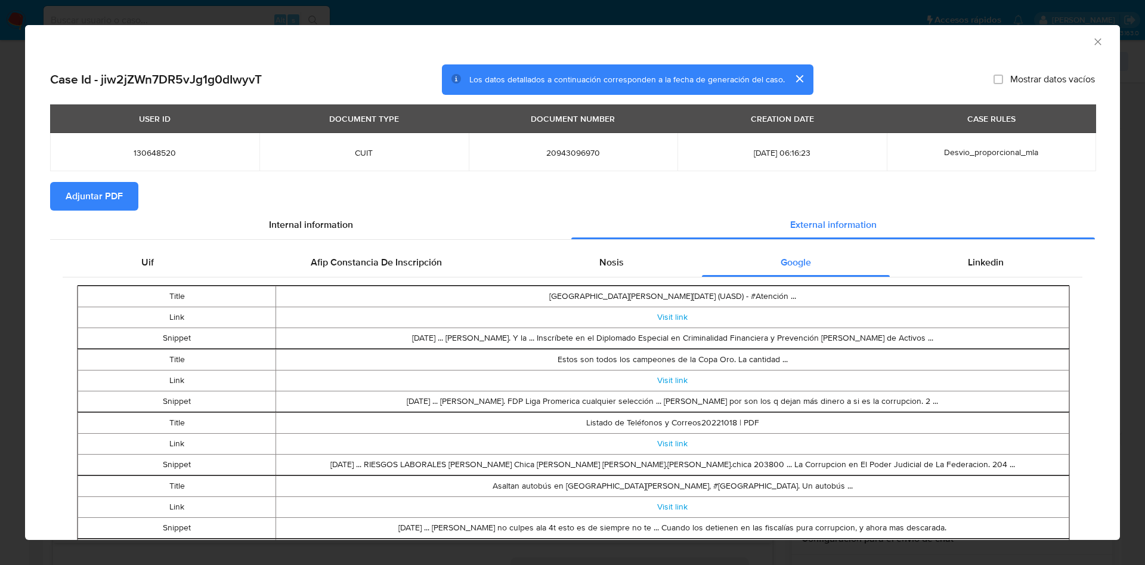 The image size is (1145, 565). I want to click on span: Adjuntar PDF, so click(94, 196).